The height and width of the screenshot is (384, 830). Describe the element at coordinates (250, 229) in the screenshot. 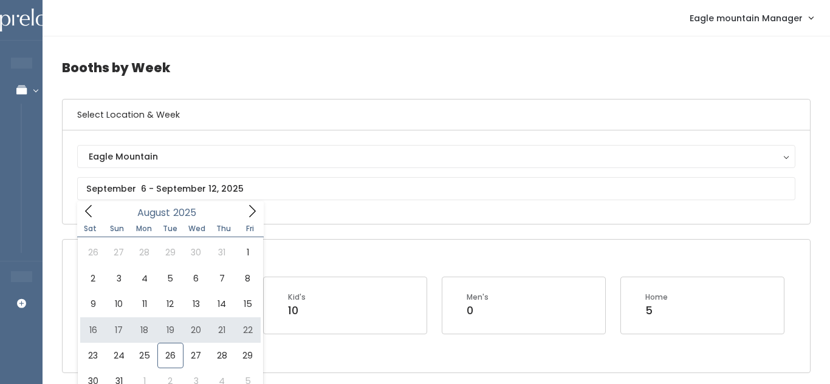

I see `span: Fri` at that location.